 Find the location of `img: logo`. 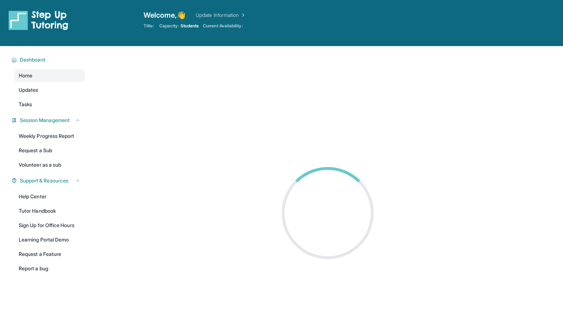

img: logo is located at coordinates (39, 20).